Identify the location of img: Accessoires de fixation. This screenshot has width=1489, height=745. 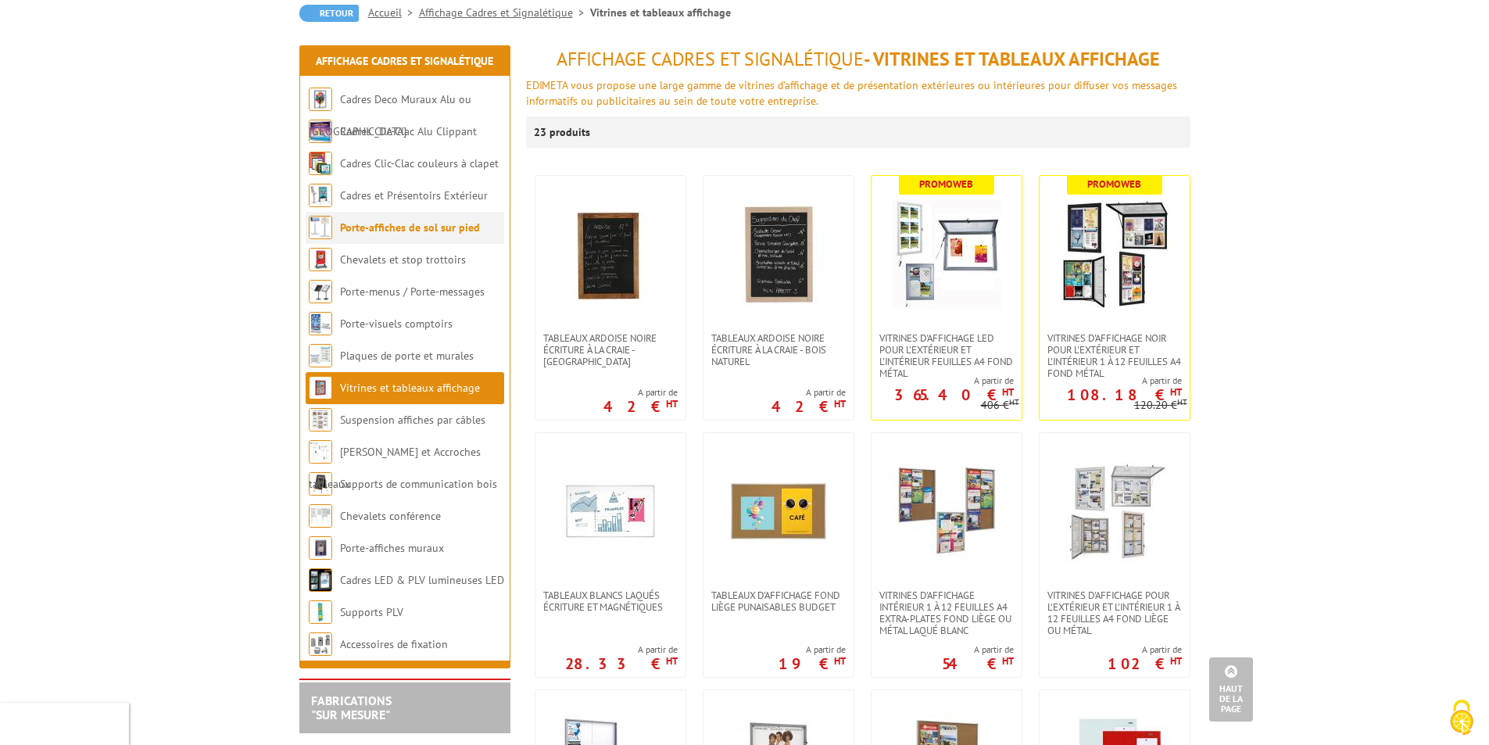
(320, 644).